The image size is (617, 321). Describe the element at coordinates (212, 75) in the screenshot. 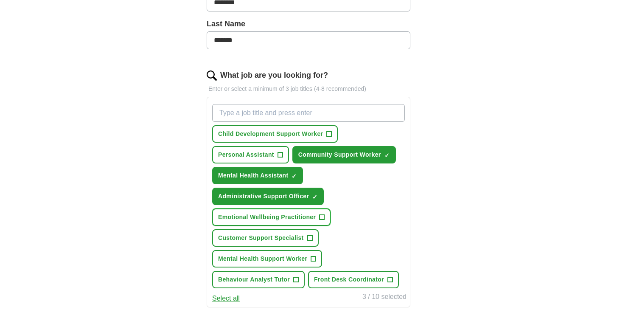

I see `img: search.png` at that location.